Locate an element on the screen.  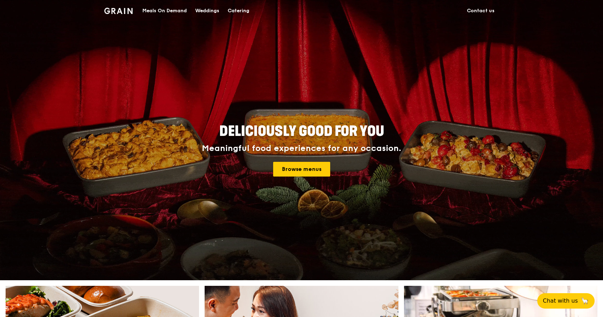
div: Weddings is located at coordinates (207, 11).